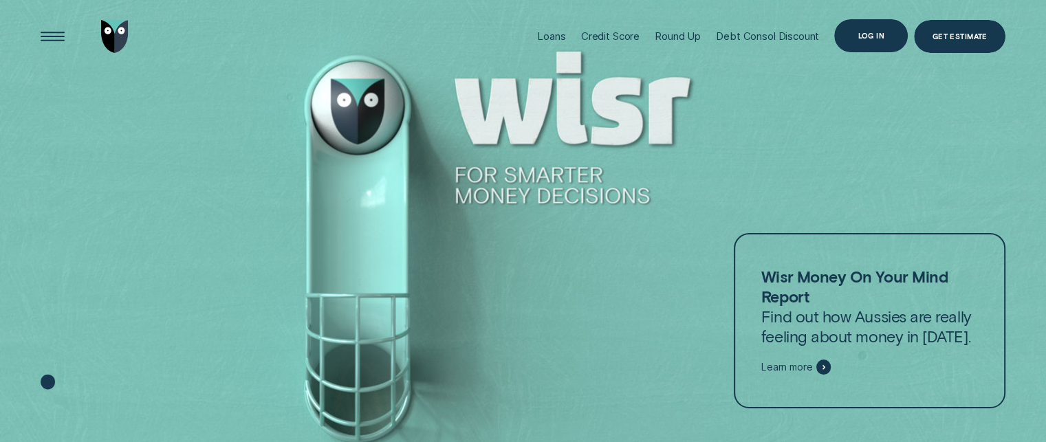  Describe the element at coordinates (677, 36) in the screenshot. I see `div: Round Up` at that location.